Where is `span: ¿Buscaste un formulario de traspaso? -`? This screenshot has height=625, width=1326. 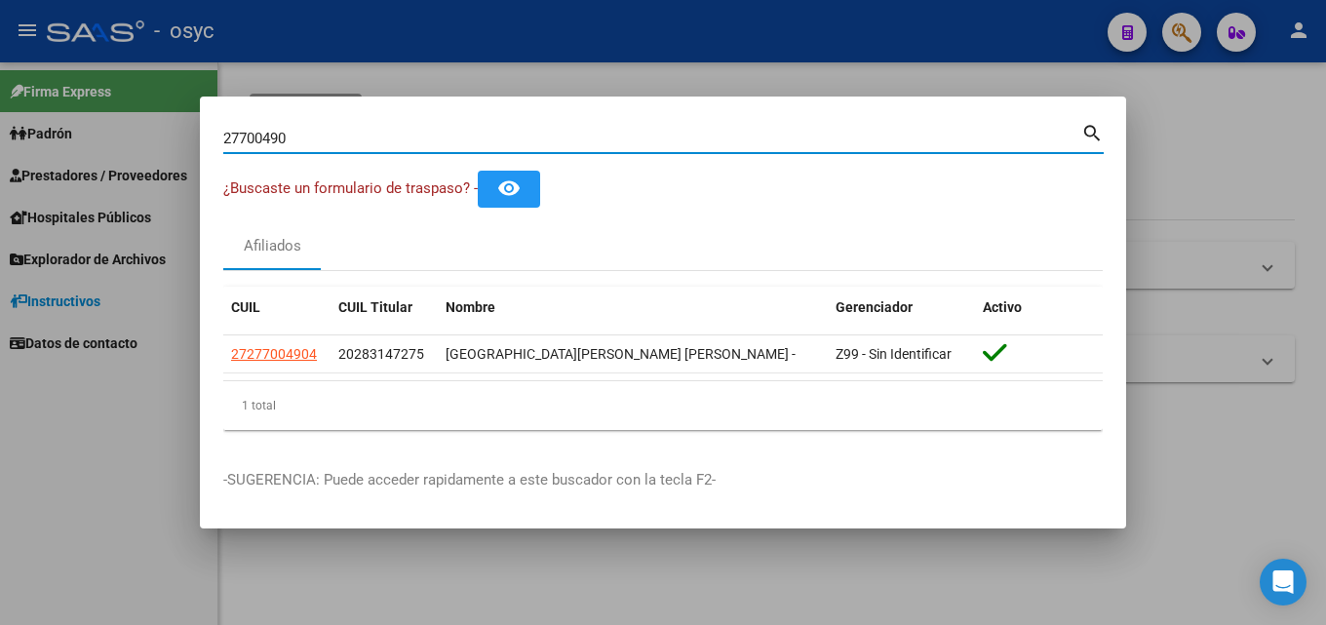 span: ¿Buscaste un formulario de traspaso? - is located at coordinates (350, 188).